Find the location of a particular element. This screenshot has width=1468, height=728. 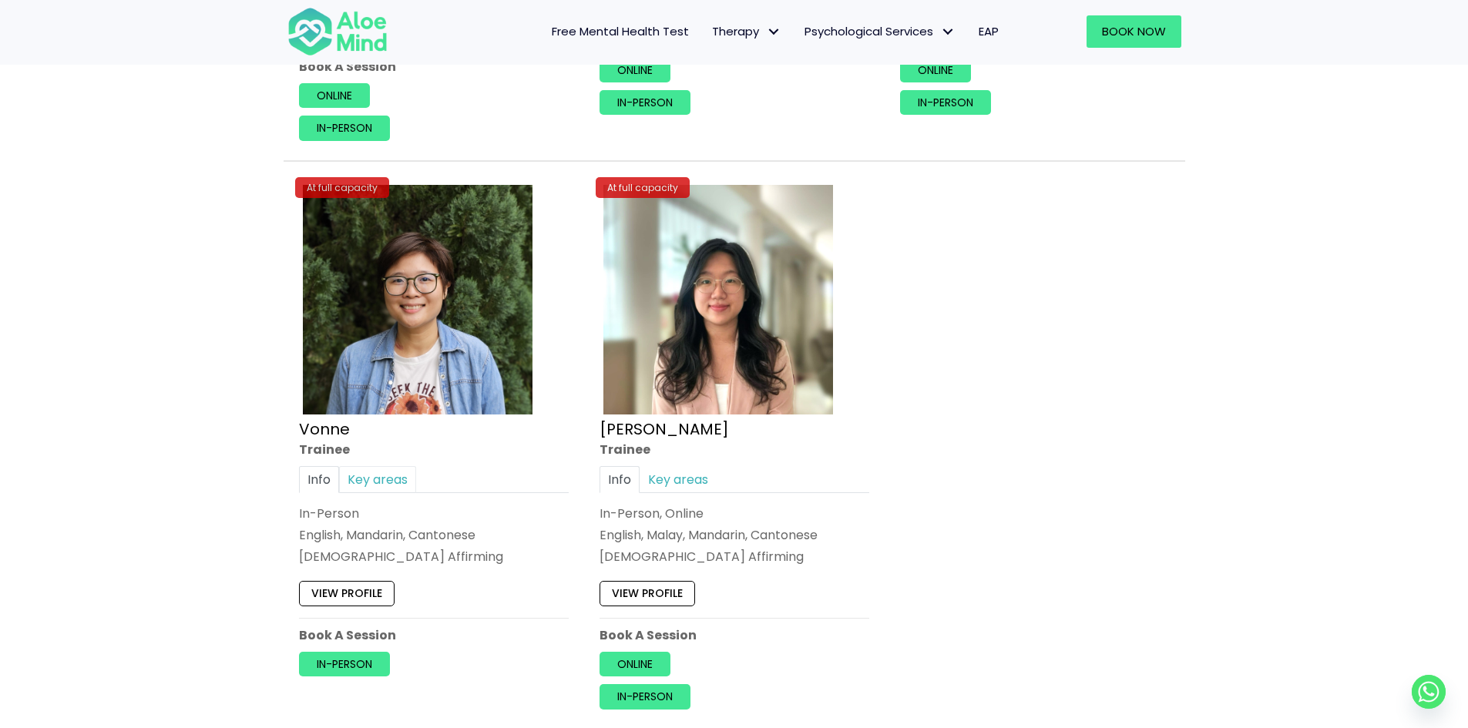

img: Aloe mind Logo is located at coordinates (337, 32).